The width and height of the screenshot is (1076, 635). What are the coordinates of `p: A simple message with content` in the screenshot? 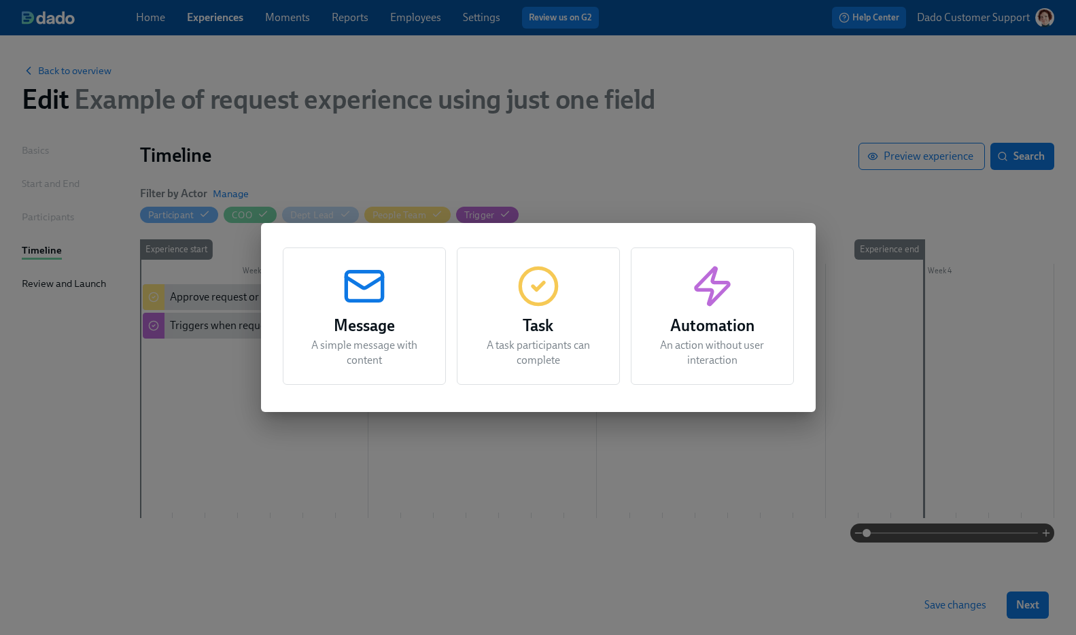 It's located at (364, 353).